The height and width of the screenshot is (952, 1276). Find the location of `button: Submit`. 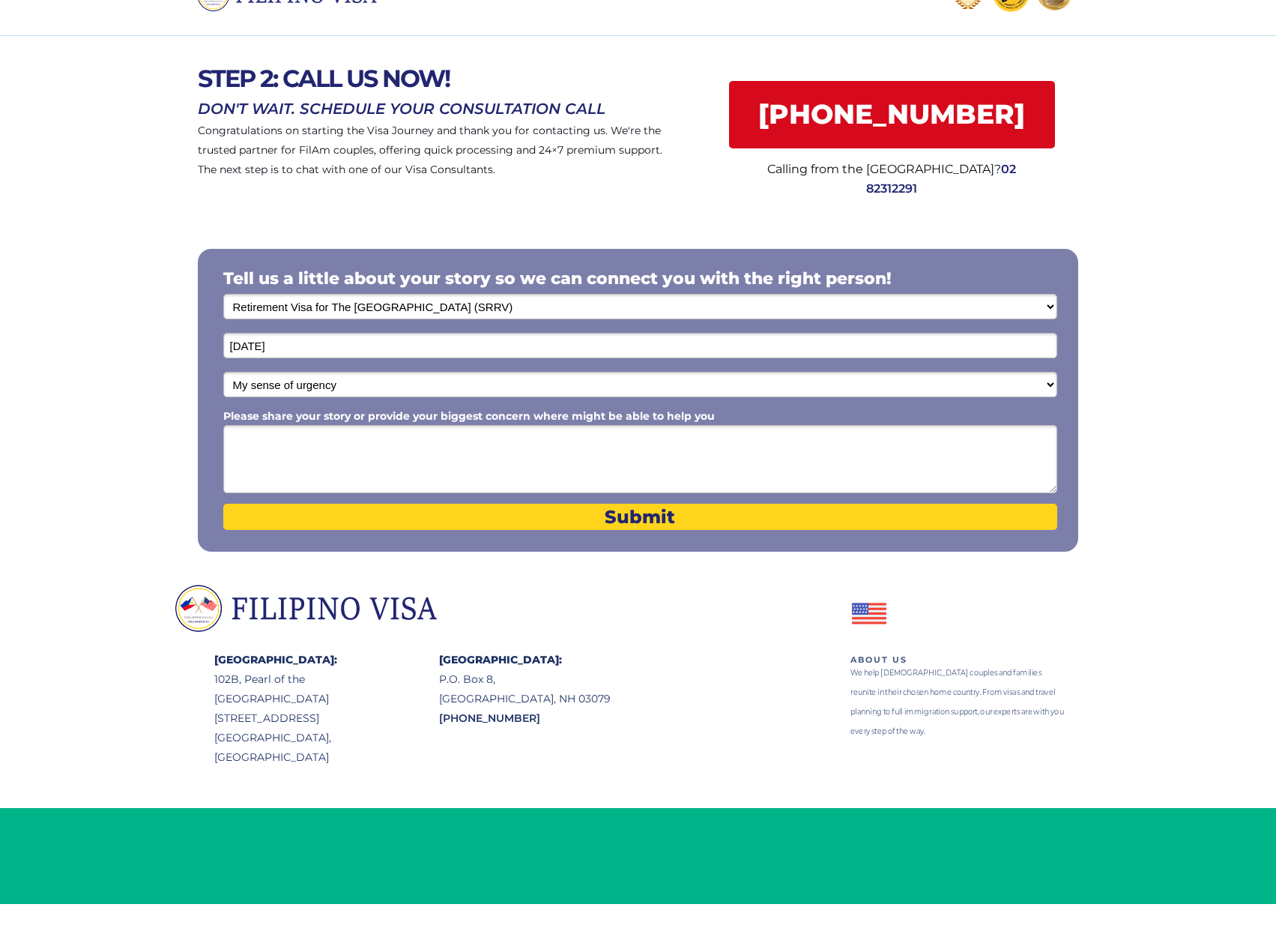

button: Submit is located at coordinates (639, 516).